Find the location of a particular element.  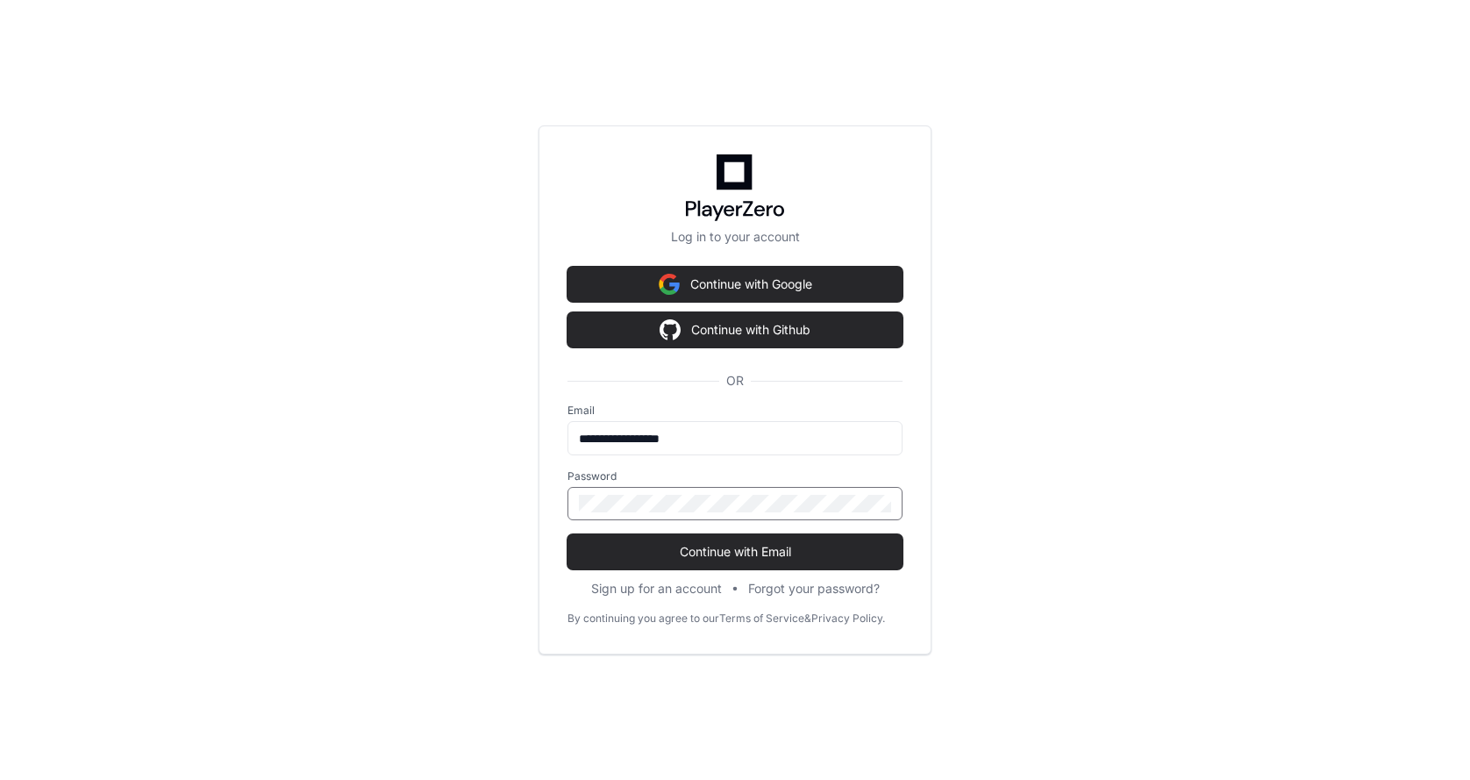

p: Log in to your account is located at coordinates (735, 237).